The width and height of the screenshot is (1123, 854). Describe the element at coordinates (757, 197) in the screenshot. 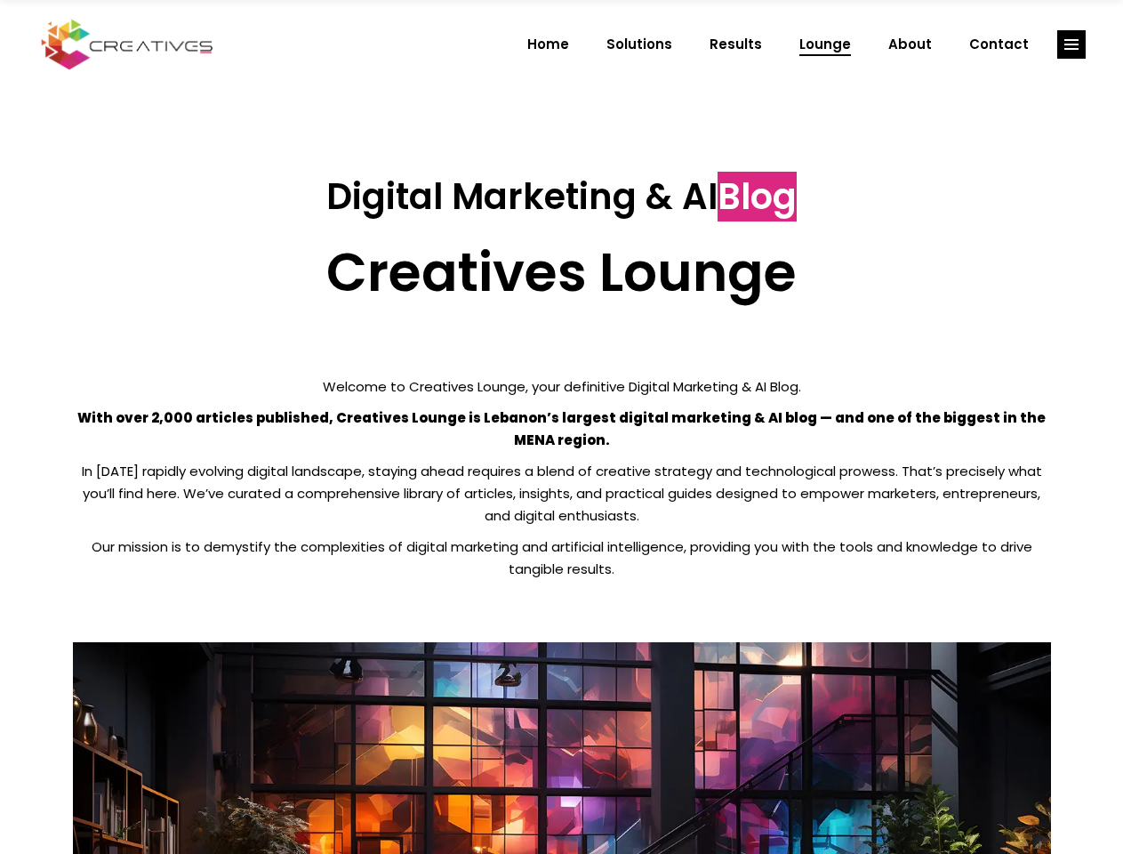

I see `span: Blog` at that location.